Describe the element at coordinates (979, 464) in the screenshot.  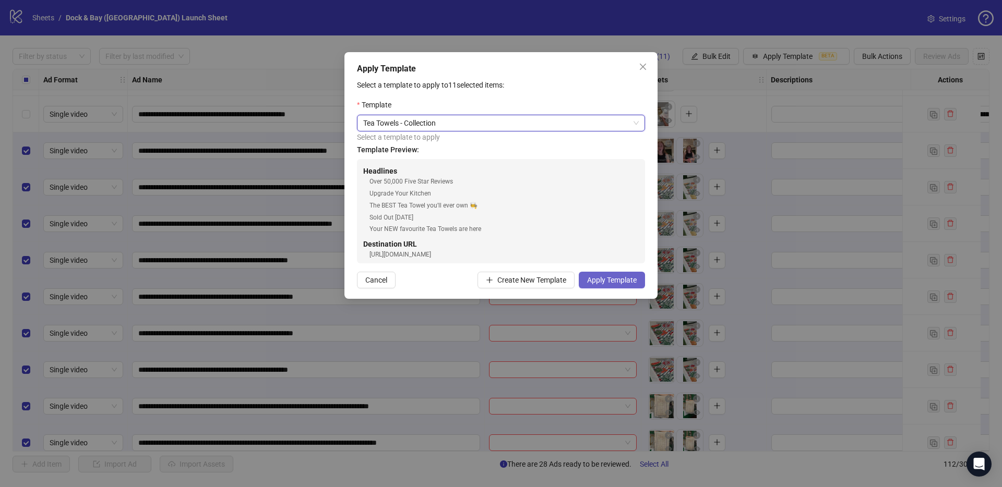
I see `div: Open Intercom Messenger` at that location.